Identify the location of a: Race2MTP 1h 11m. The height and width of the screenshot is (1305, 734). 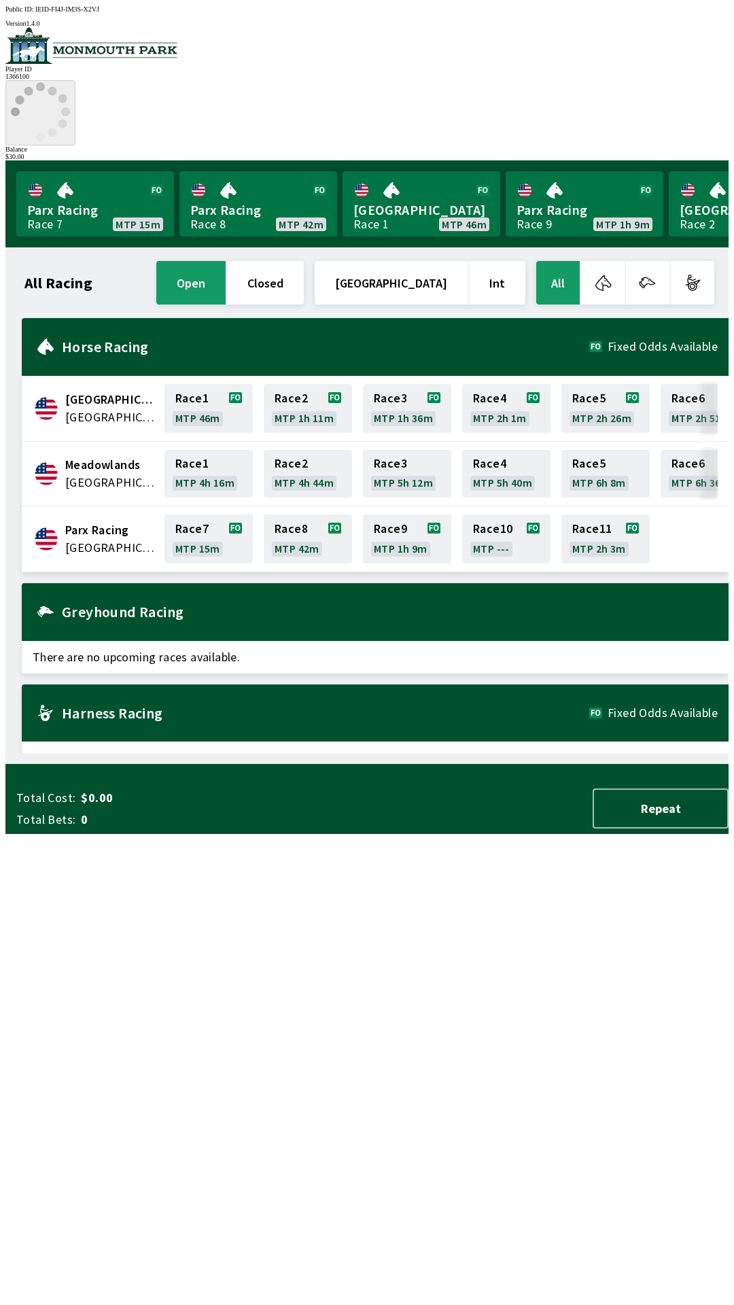
(308, 409).